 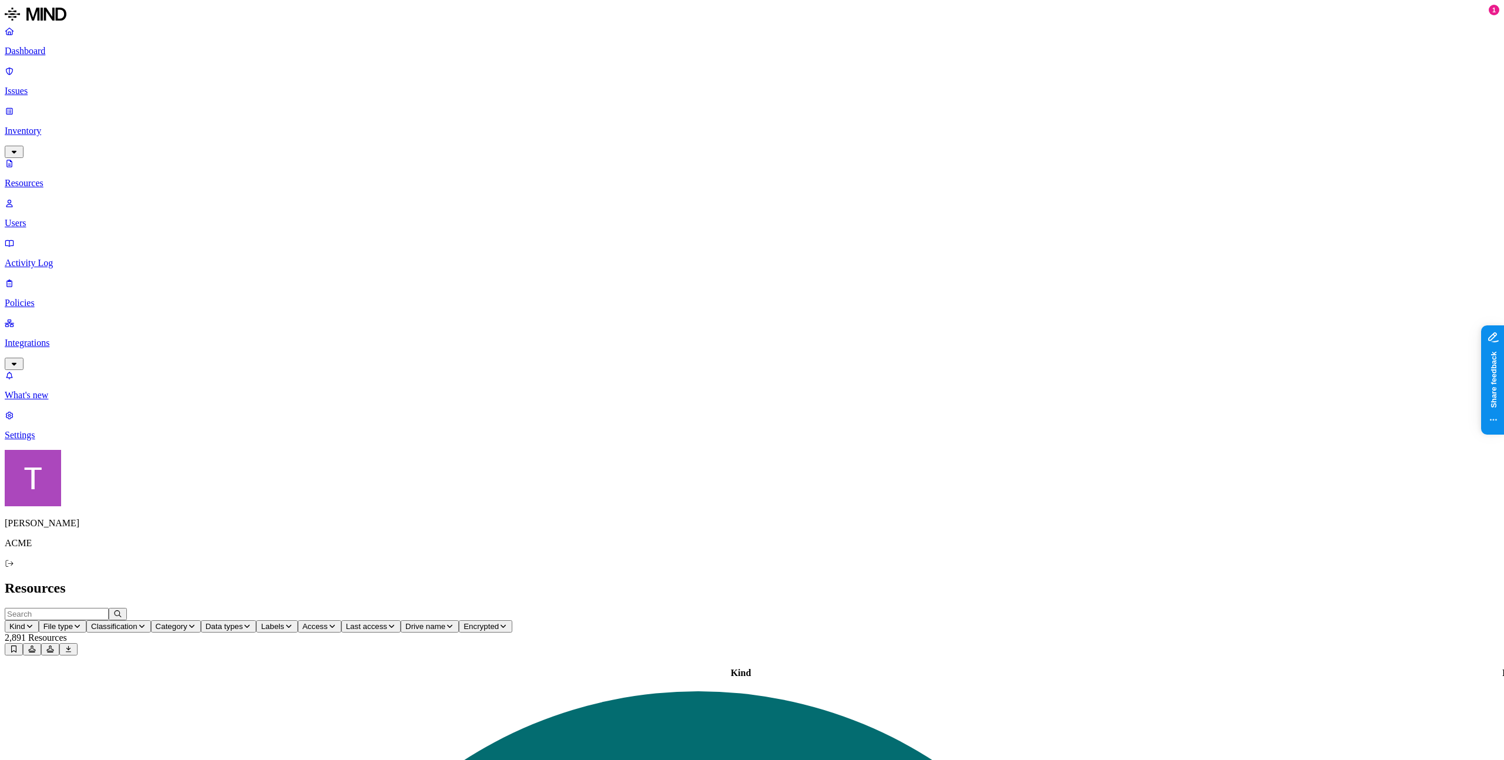 I want to click on p: ACME, so click(x=752, y=544).